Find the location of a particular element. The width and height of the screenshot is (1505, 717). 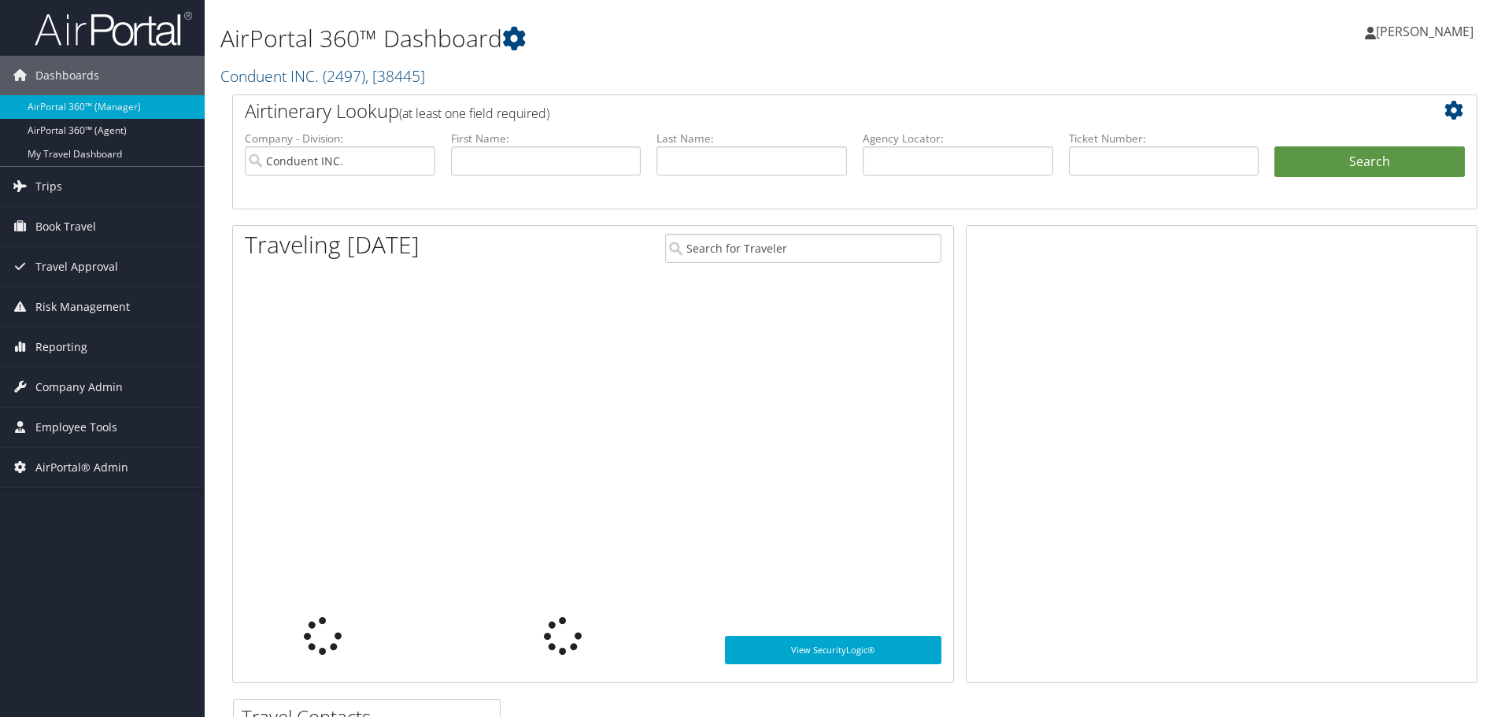

span: Trips is located at coordinates (49, 187).